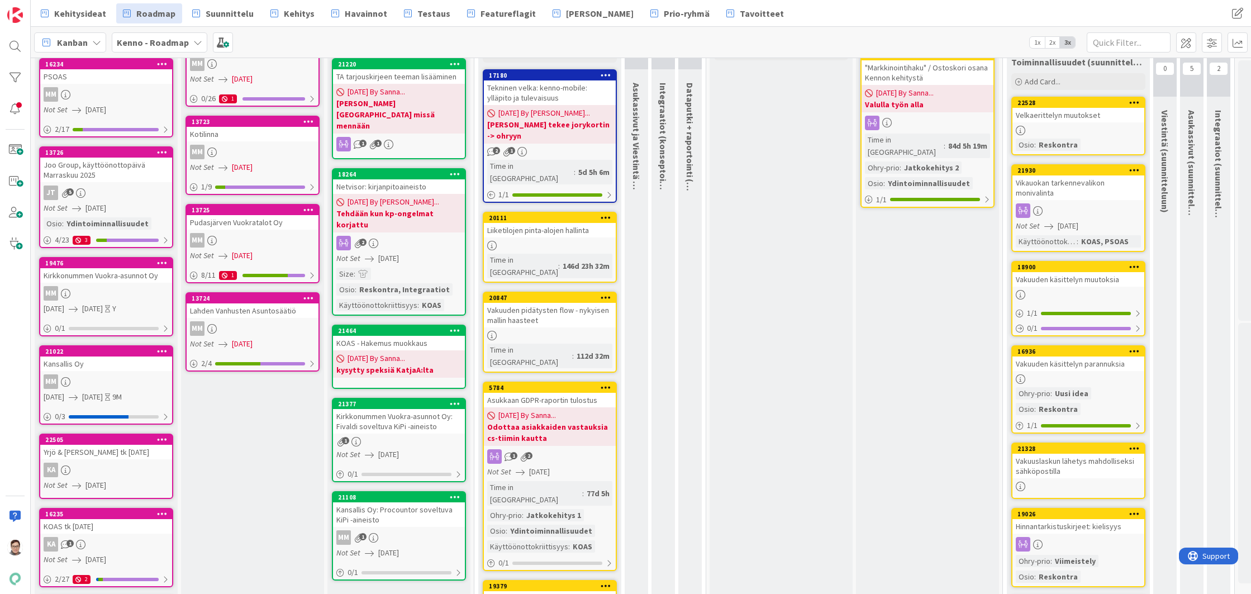  Describe the element at coordinates (399, 343) in the screenshot. I see `div: KOAS - Hakemus muokkaus` at that location.